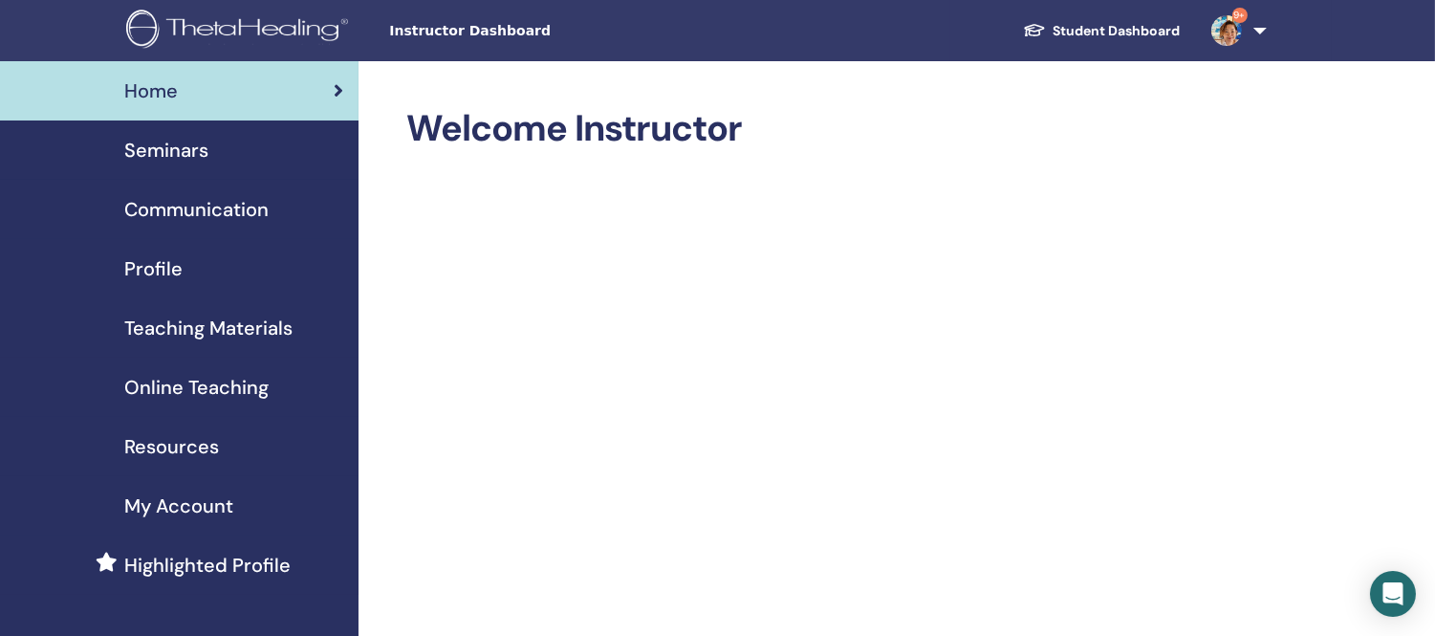 Image resolution: width=1435 pixels, height=636 pixels. I want to click on span: My Account, so click(179, 506).